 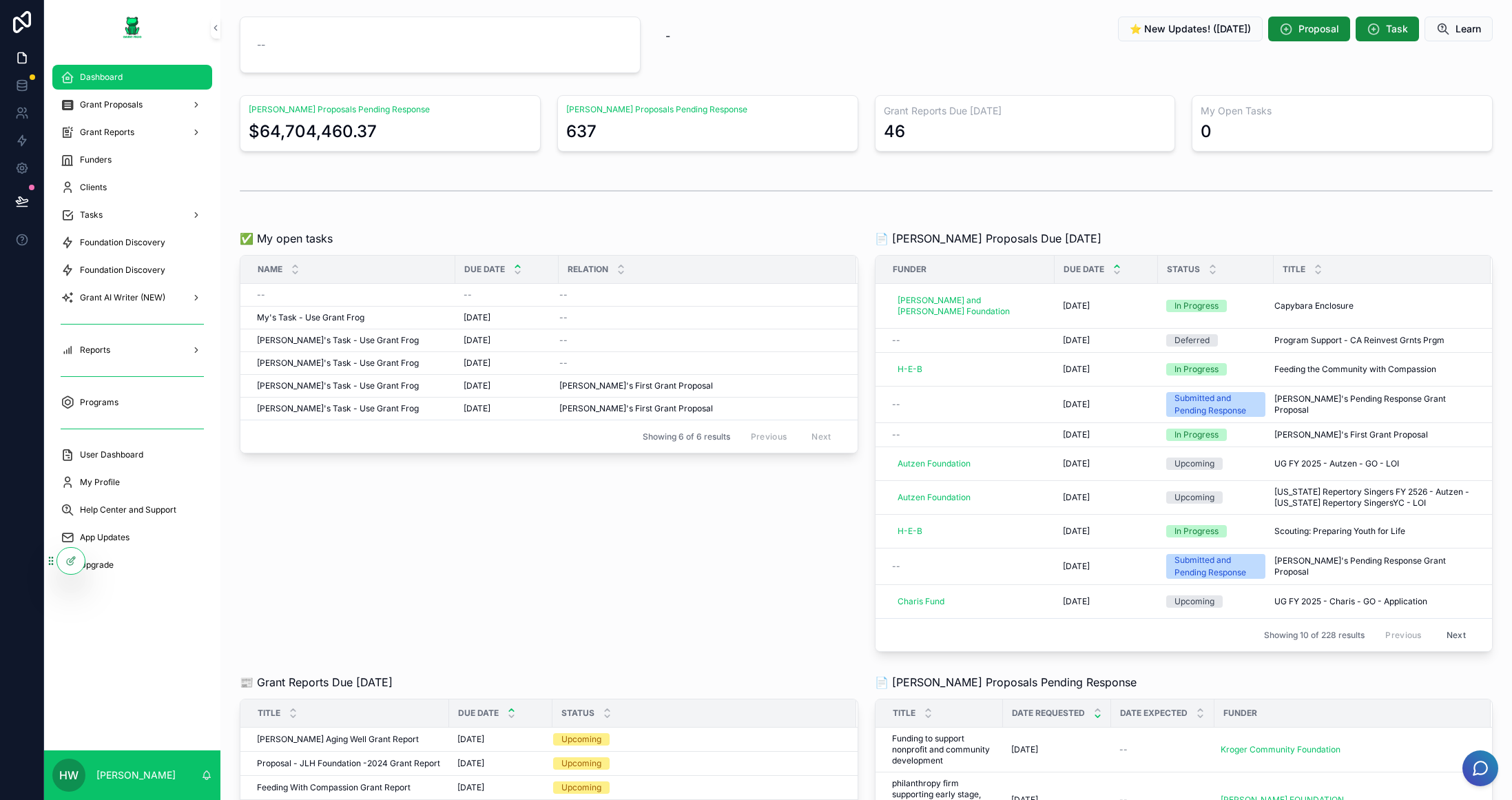 I want to click on span: Funders, so click(x=96, y=160).